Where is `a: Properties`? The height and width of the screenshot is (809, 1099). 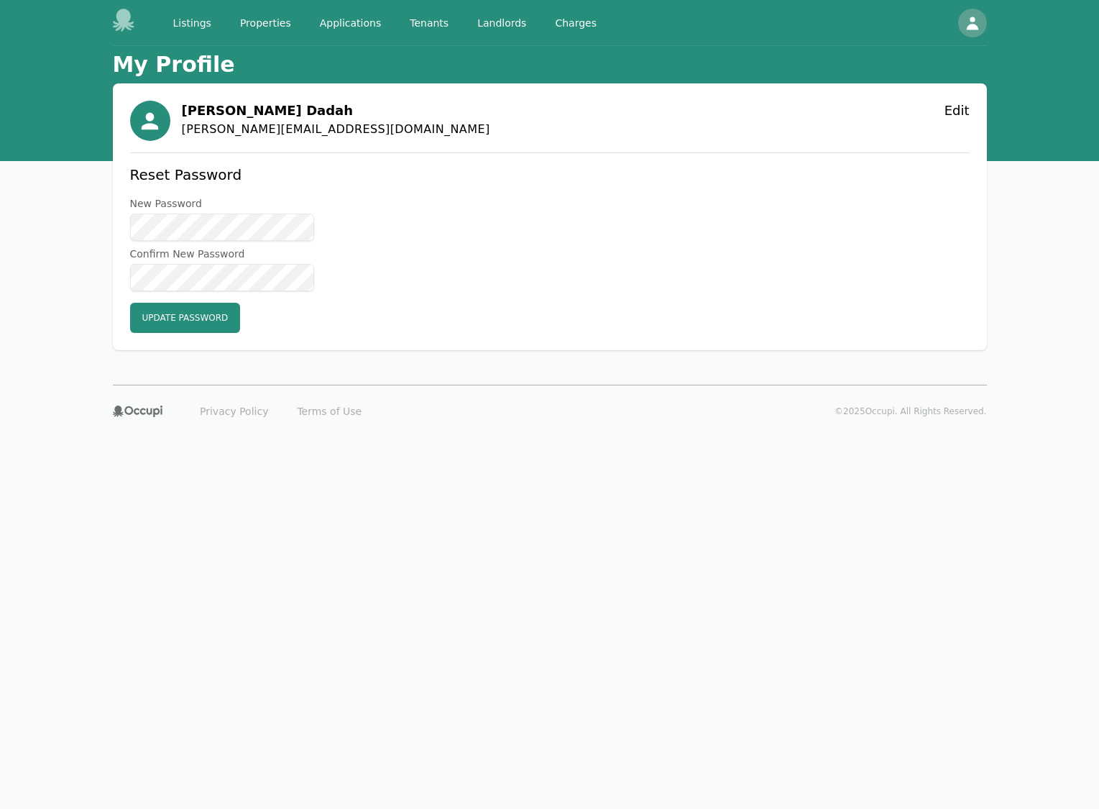 a: Properties is located at coordinates (265, 23).